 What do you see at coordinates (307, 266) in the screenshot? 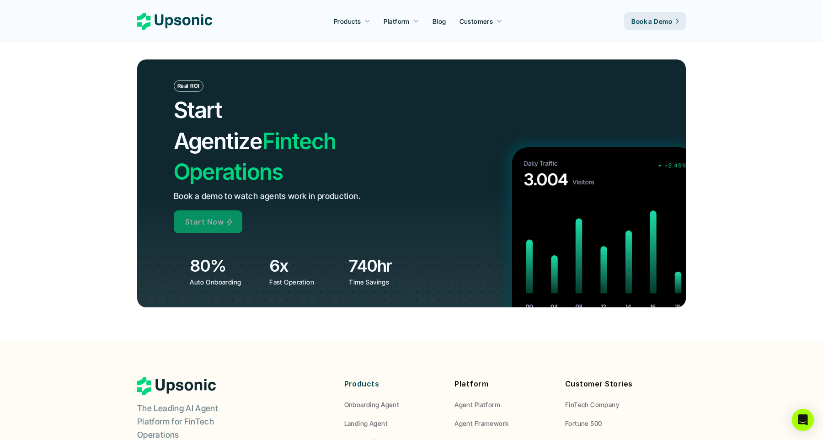
I see `h3: 6x` at bounding box center [307, 266].